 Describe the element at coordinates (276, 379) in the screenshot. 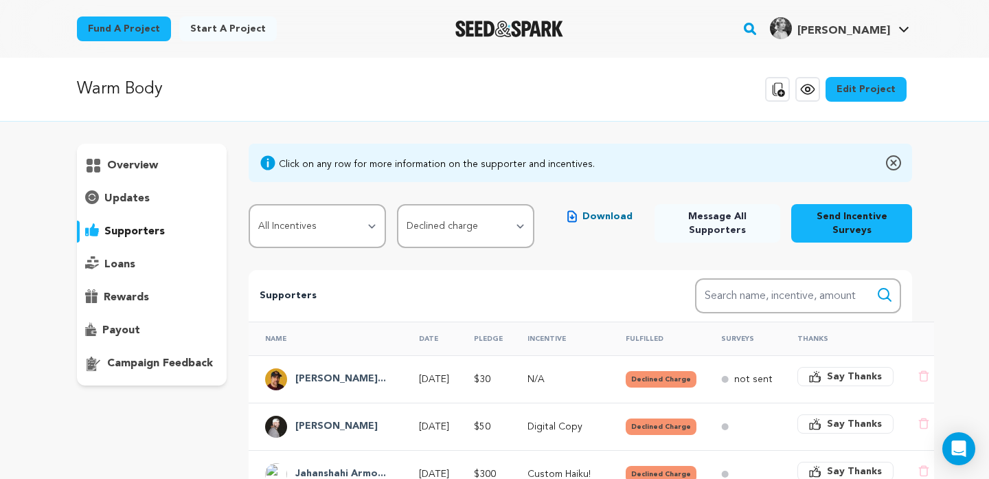

I see `img: 93CDA846-A8DE-4026-806A-1771E91EA448.jpeg` at that location.